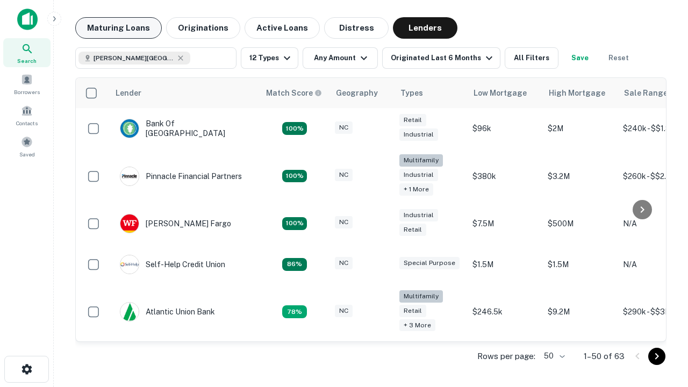  What do you see at coordinates (416, 189) in the screenshot?
I see `div: + 1 more` at bounding box center [416, 189].